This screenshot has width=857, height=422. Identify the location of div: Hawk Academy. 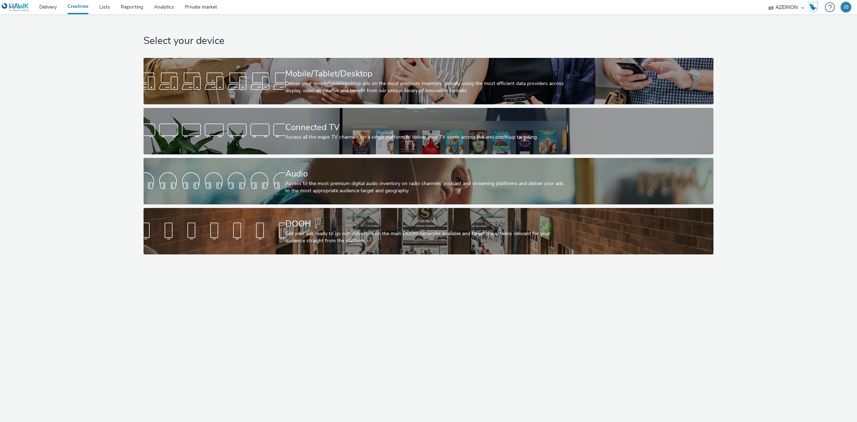
(813, 7).